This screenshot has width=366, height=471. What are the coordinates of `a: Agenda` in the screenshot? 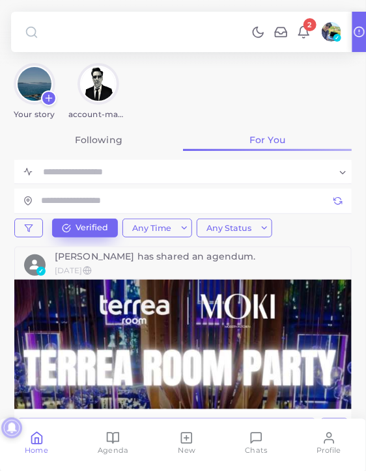 It's located at (113, 443).